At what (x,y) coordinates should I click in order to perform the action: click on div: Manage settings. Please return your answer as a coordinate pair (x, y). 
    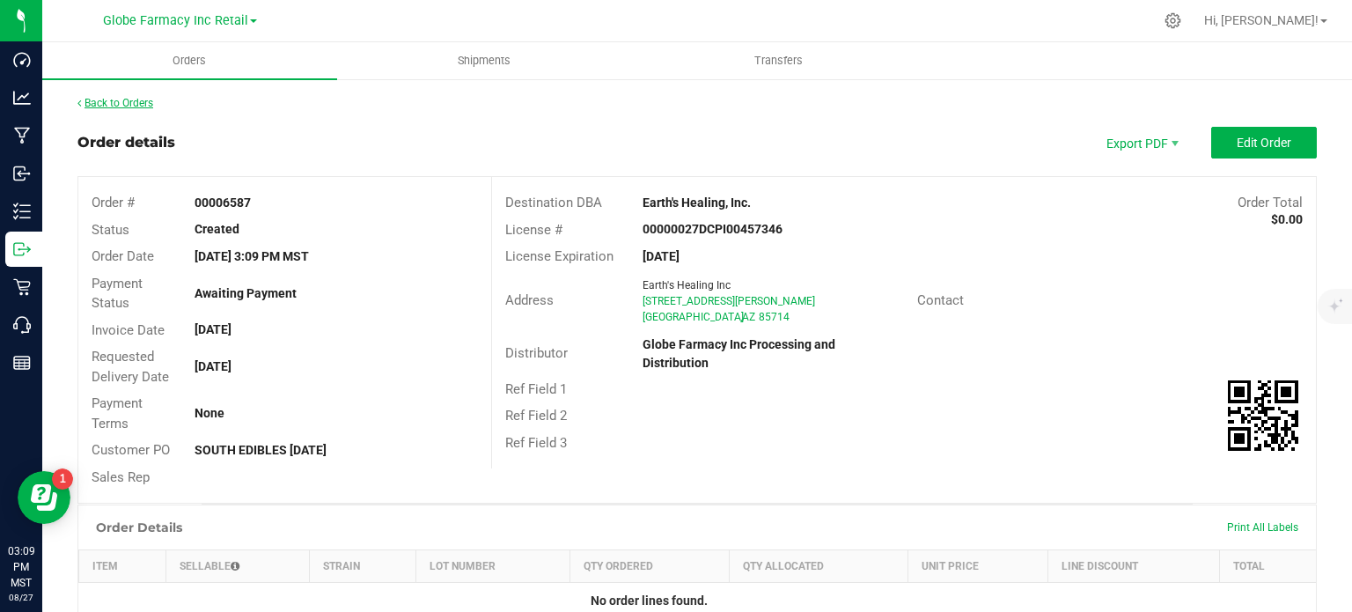
    Looking at the image, I should click on (1172, 20).